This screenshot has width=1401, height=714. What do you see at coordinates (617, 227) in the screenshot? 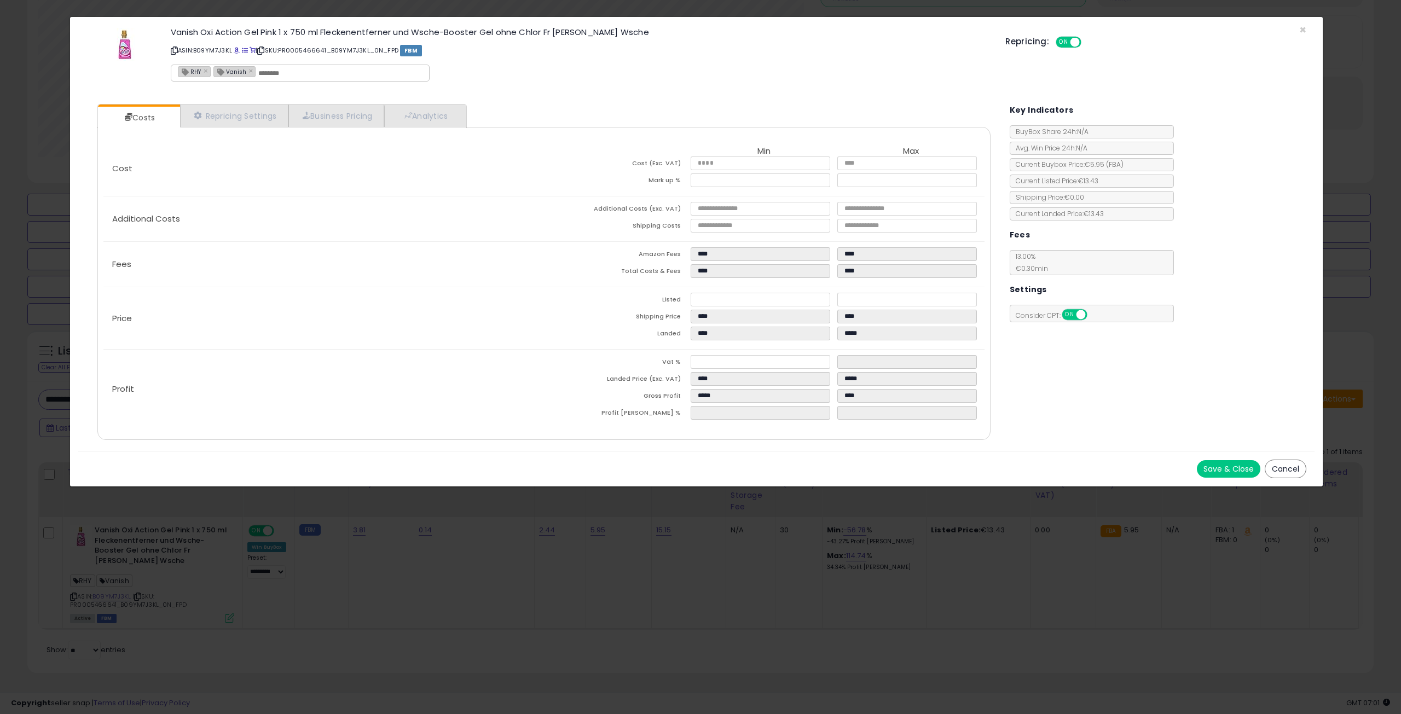
I see `td: Shipping Costs` at bounding box center [617, 227].